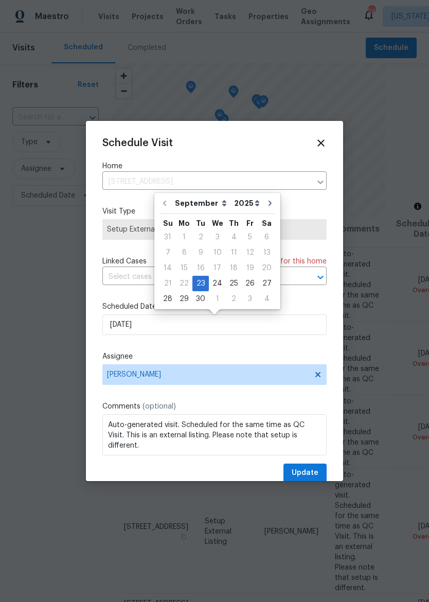  What do you see at coordinates (137, 143) in the screenshot?
I see `span: Schedule Visit` at bounding box center [137, 143].